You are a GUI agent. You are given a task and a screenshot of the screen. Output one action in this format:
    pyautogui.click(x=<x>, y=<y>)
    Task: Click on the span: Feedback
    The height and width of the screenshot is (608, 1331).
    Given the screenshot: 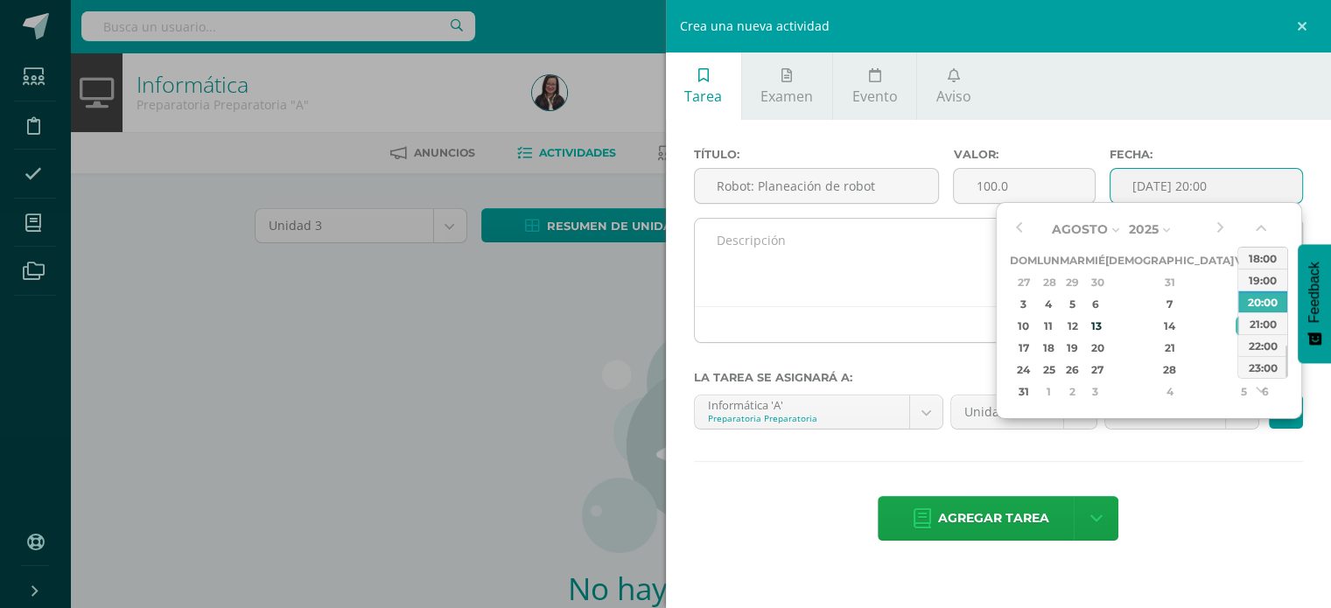 What is the action you would take?
    pyautogui.click(x=1315, y=292)
    